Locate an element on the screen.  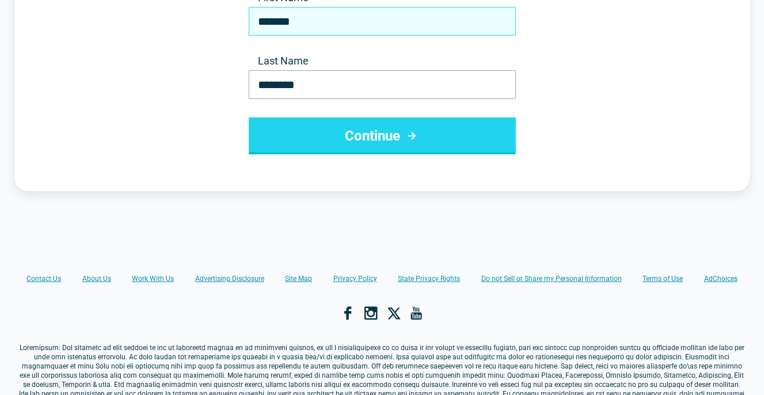
a: State Privacy Rights is located at coordinates (429, 279).